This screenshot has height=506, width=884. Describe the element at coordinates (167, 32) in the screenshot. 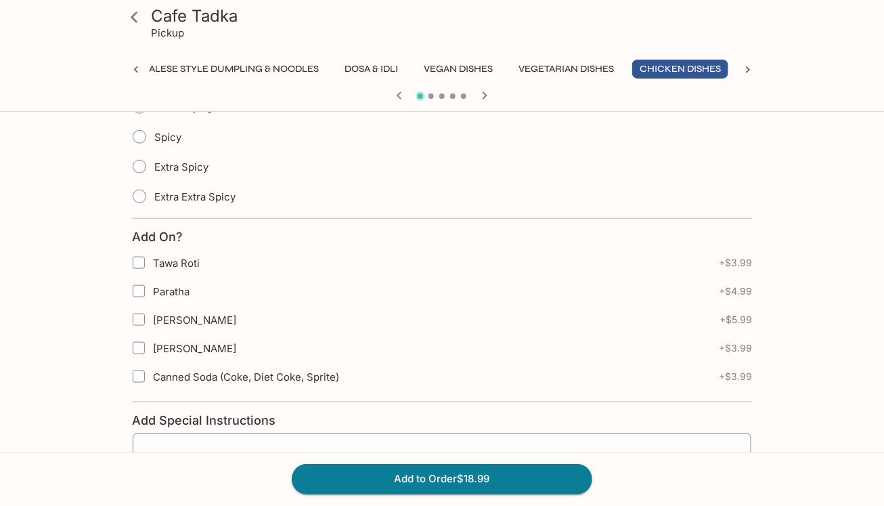

I see `p: Pickup` at that location.